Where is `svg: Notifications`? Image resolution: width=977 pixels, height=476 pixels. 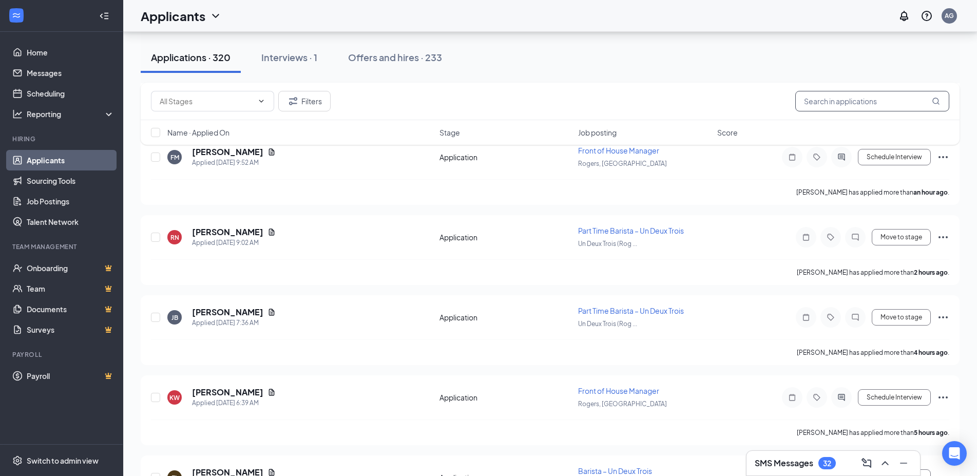 svg: Notifications is located at coordinates (904, 16).